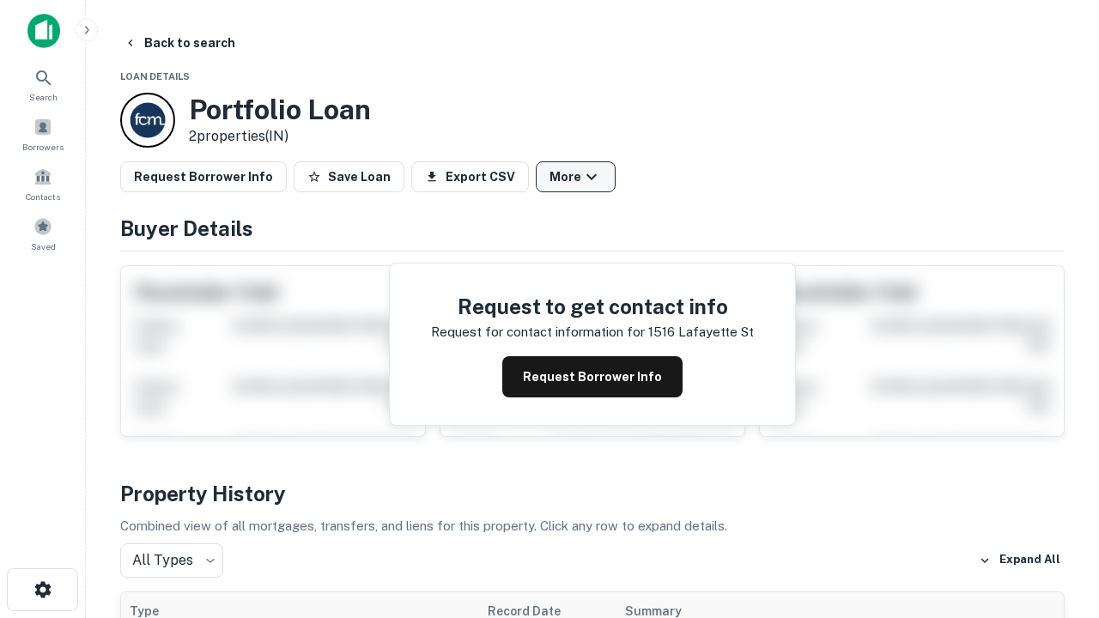  Describe the element at coordinates (592, 228) in the screenshot. I see `h4: Buyer Details` at that location.